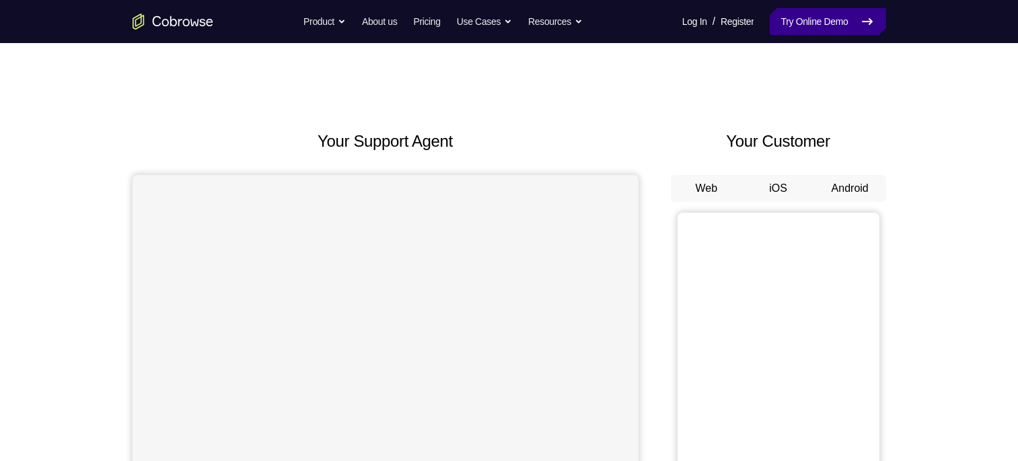 The image size is (1018, 461). What do you see at coordinates (173, 22) in the screenshot?
I see `a: Go to the home page` at bounding box center [173, 22].